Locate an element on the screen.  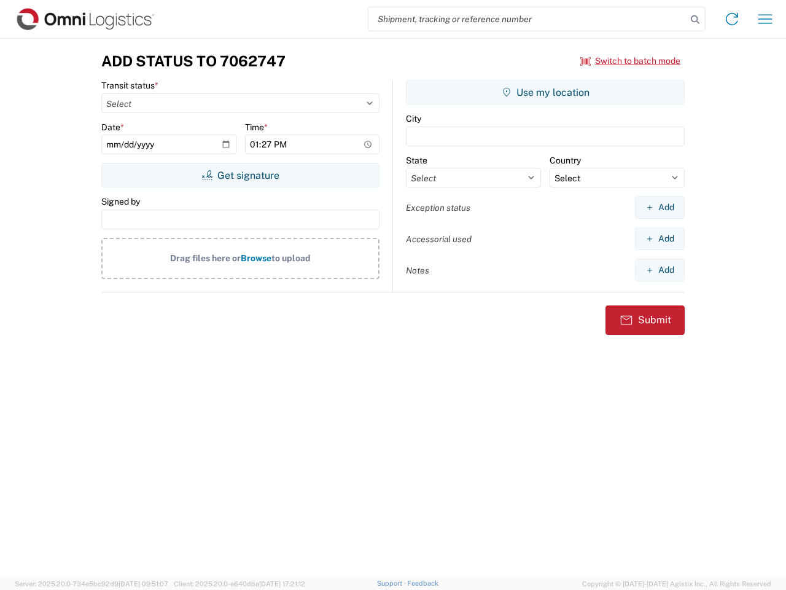
a: Feedback is located at coordinates (423, 583).